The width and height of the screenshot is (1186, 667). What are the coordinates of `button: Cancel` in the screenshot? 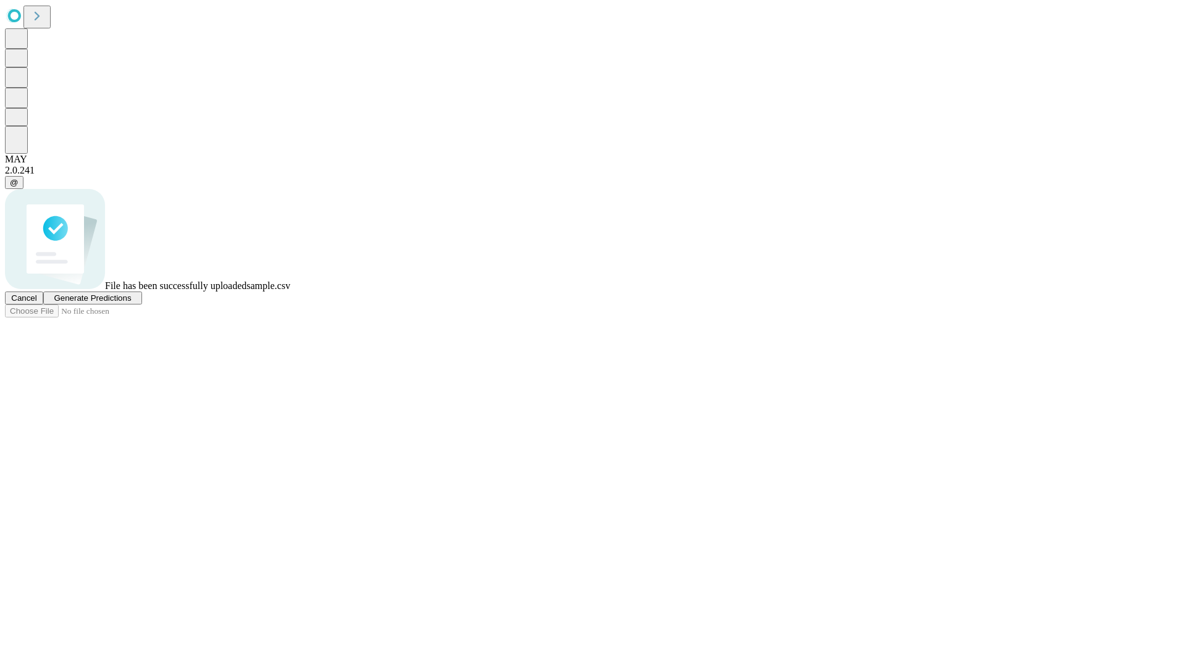 It's located at (24, 298).